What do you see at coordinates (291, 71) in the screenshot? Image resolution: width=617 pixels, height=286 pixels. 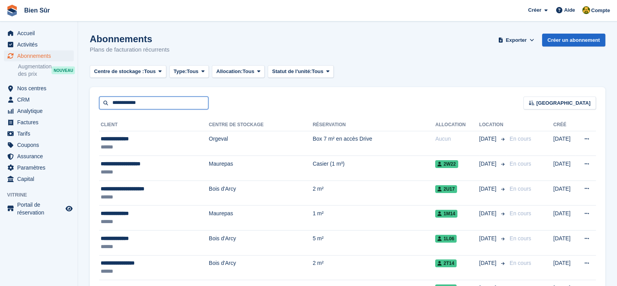 I see `span: Statut de l'unité:` at bounding box center [291, 71].